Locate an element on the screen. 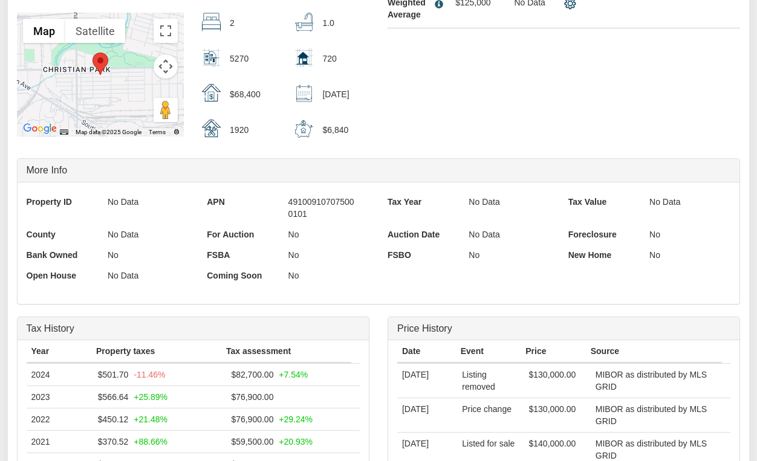 Image resolution: width=757 pixels, height=461 pixels. span: +7.54% is located at coordinates (291, 375).